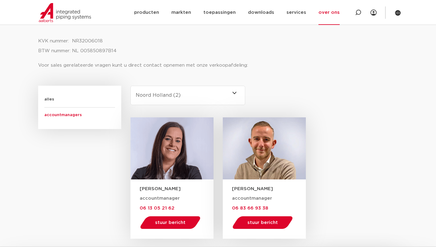 The image size is (436, 247). What do you see at coordinates (250, 208) in the screenshot?
I see `a: 06 83 66 93 38` at bounding box center [250, 208].